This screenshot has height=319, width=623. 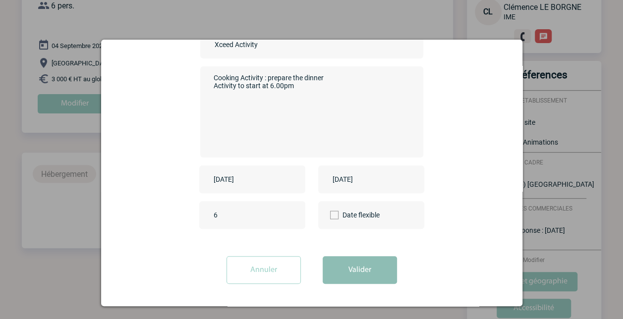 What do you see at coordinates (264, 270) in the screenshot?
I see `input: Annuler` at bounding box center [264, 270].